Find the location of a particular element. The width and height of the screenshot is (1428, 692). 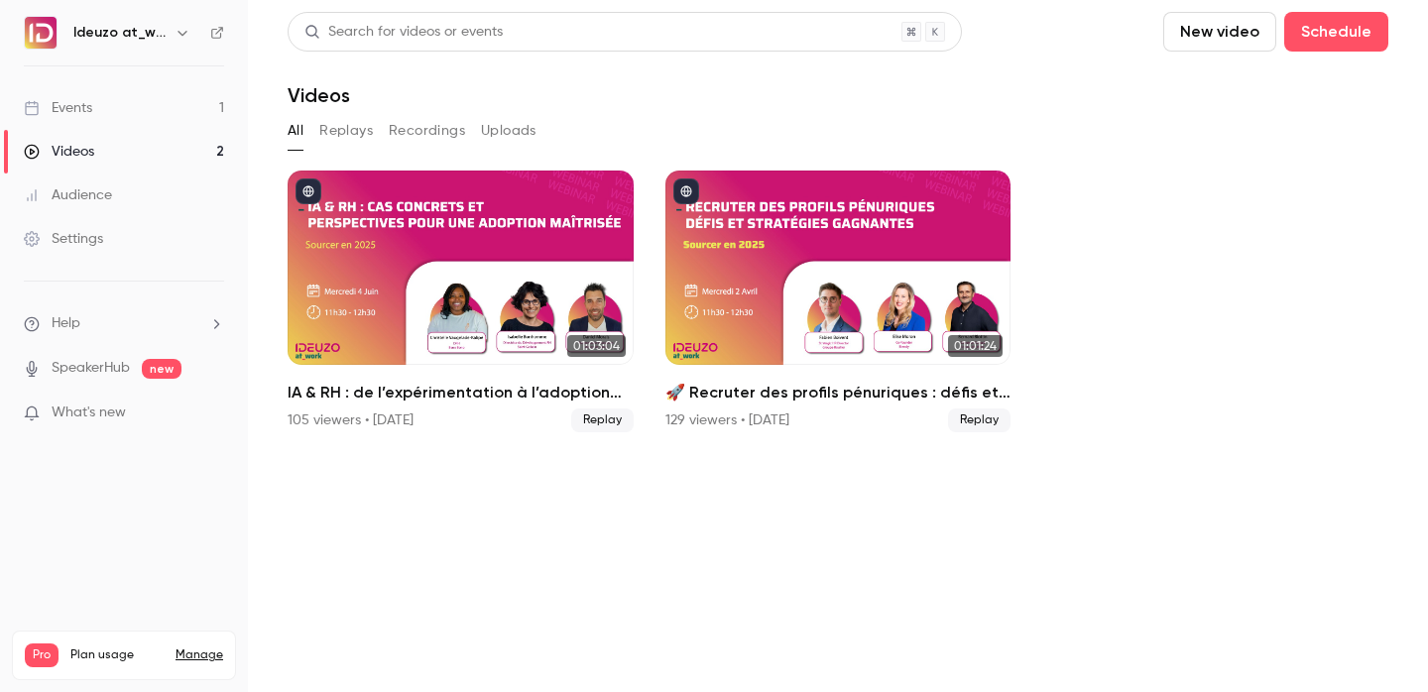

ul: Videos is located at coordinates (838, 301).